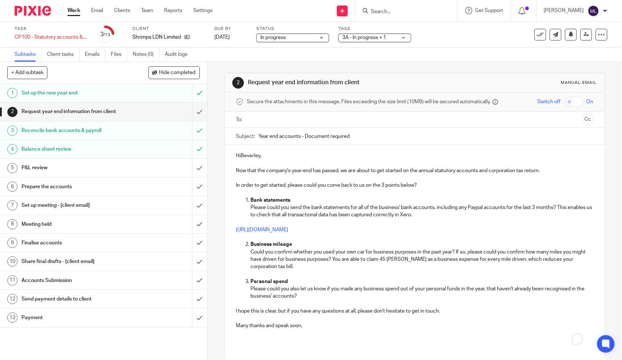 The width and height of the screenshot is (622, 360). What do you see at coordinates (12, 187) in the screenshot?
I see `div: 6` at bounding box center [12, 187].